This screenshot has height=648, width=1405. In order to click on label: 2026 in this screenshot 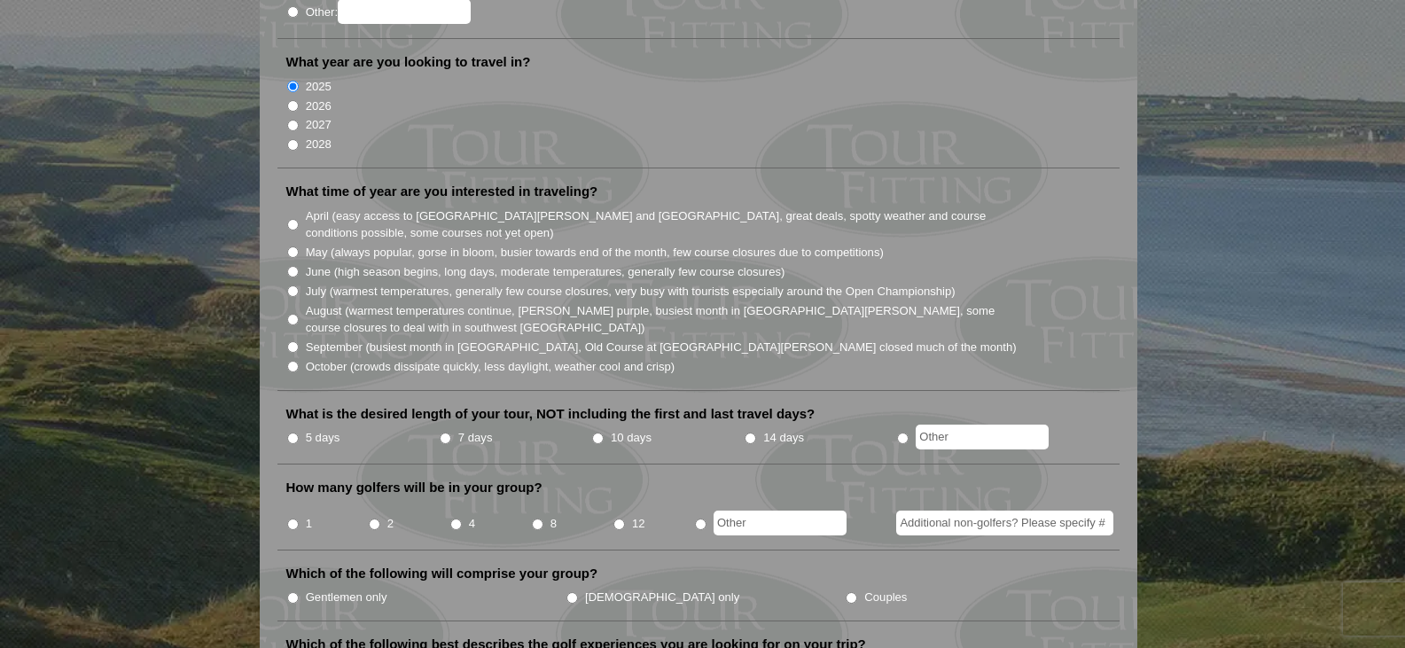, I will do `click(318, 106)`.